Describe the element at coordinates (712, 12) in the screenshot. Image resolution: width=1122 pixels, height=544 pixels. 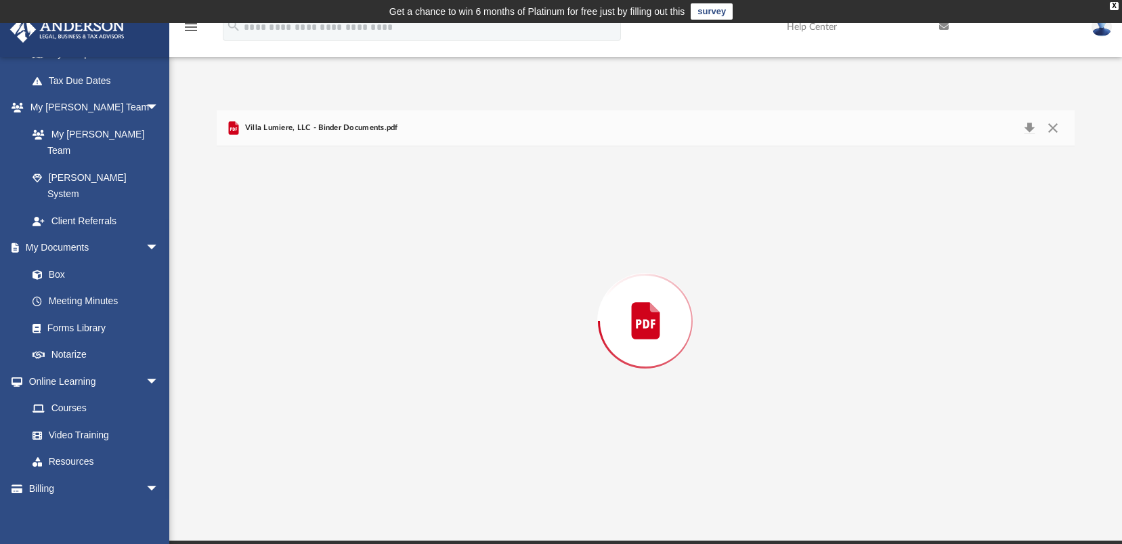
I see `a: survey` at that location.